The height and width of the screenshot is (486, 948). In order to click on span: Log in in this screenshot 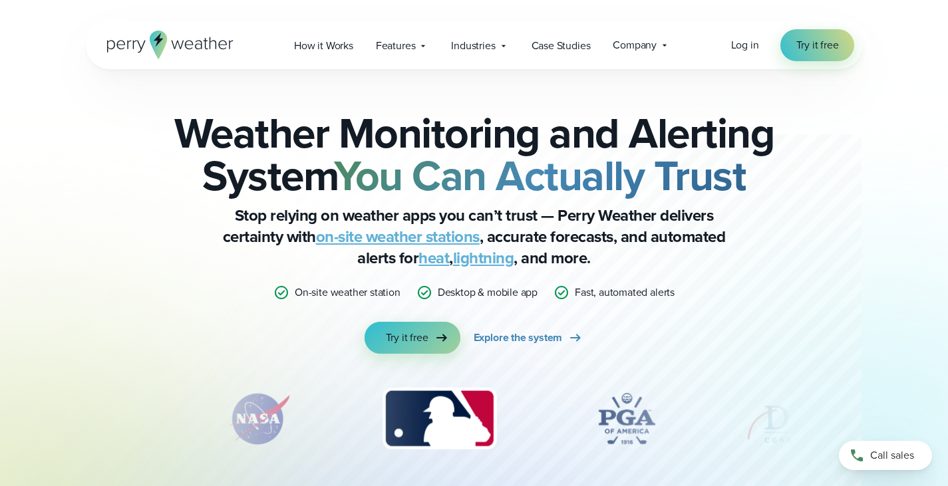, I will do `click(745, 45)`.